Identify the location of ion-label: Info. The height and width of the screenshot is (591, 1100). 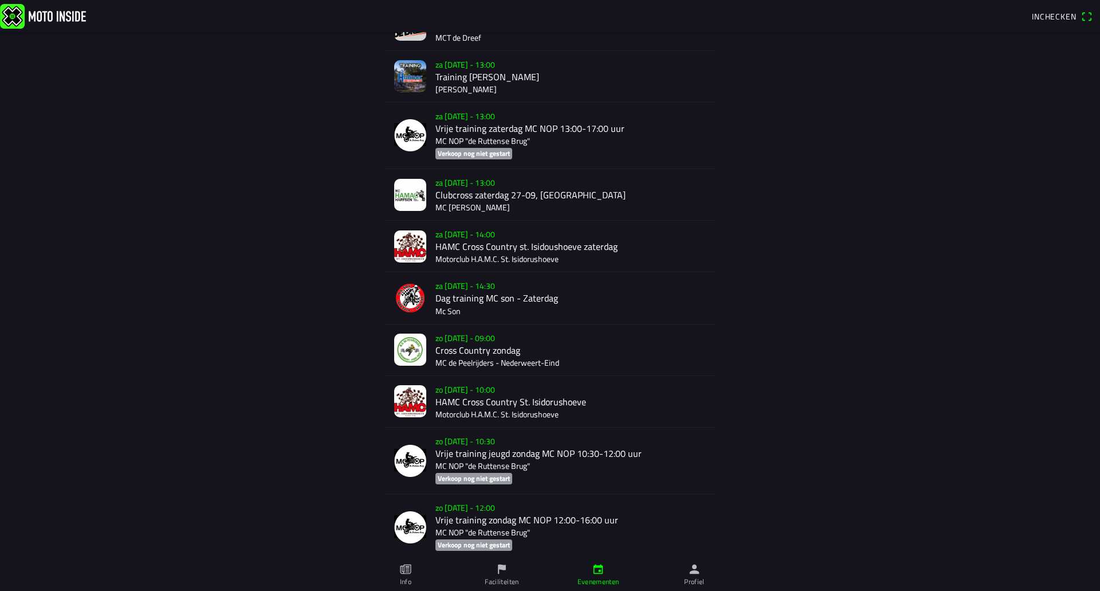
(406, 582).